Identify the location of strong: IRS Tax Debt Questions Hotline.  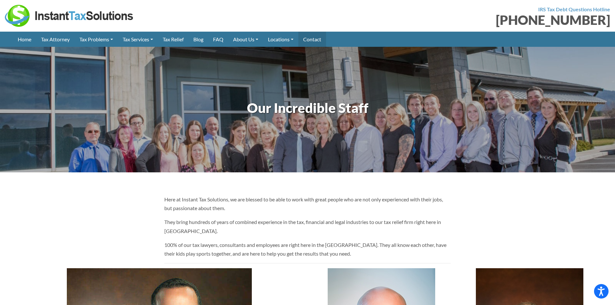
(574, 9).